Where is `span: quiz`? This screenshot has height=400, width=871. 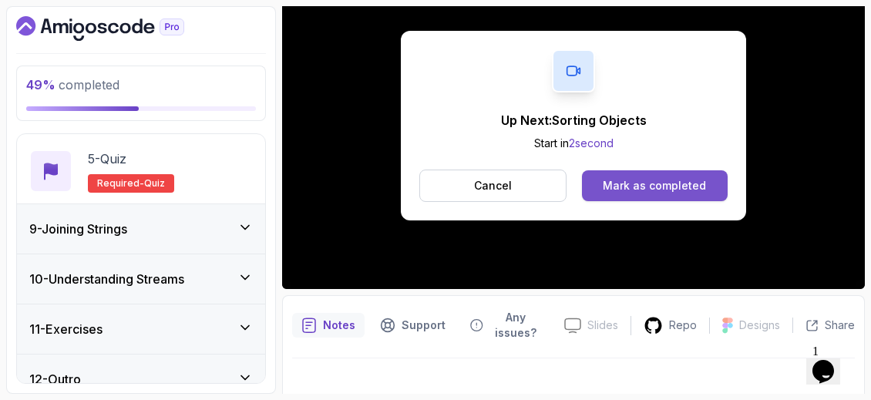 span: quiz is located at coordinates (154, 183).